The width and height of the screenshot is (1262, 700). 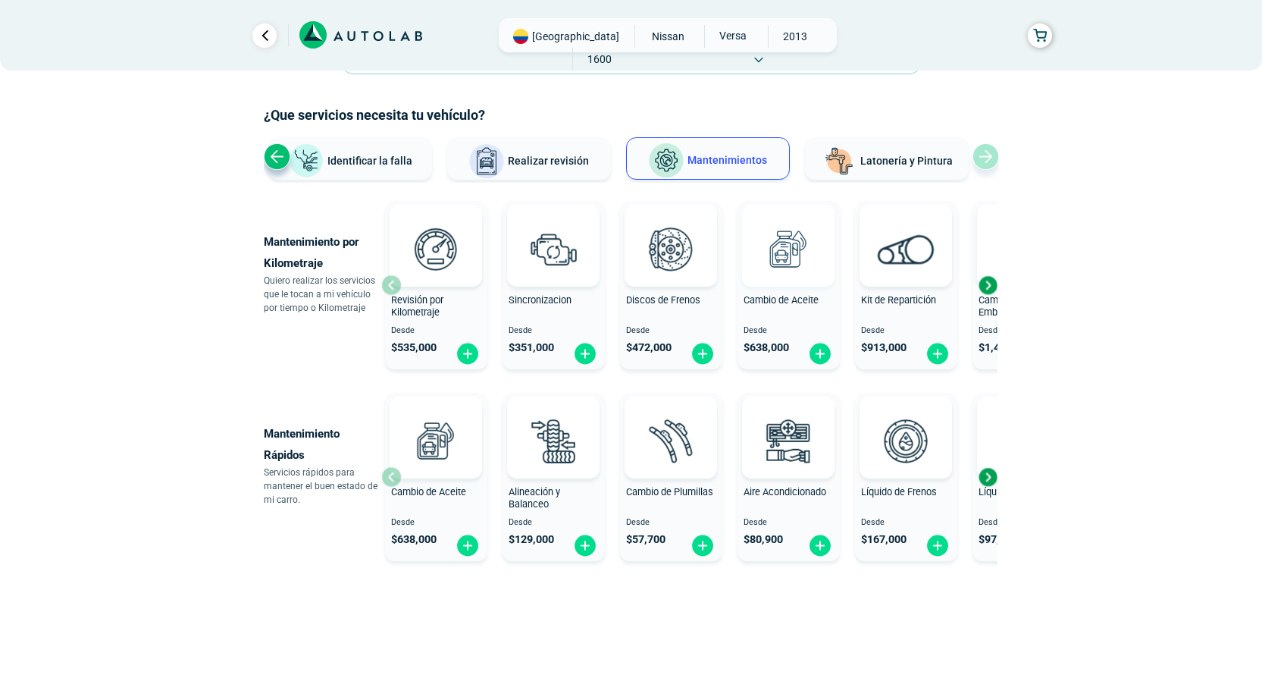 What do you see at coordinates (884, 539) in the screenshot?
I see `span: $ 167,000` at bounding box center [884, 539].